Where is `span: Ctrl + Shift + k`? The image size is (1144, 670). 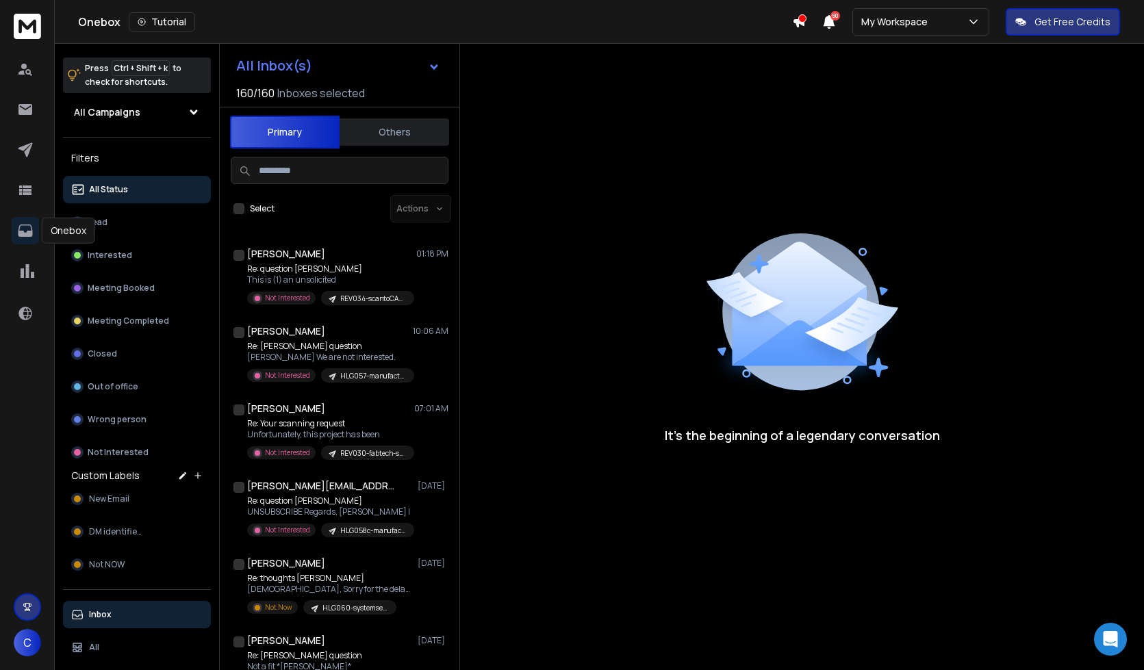
span: Ctrl + Shift + k is located at coordinates (140, 68).